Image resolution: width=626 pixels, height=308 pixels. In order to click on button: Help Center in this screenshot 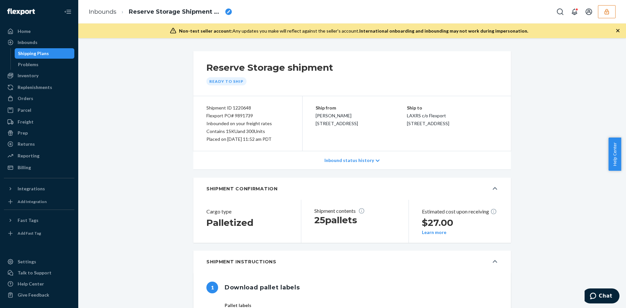, I will do `click(615, 154)`.